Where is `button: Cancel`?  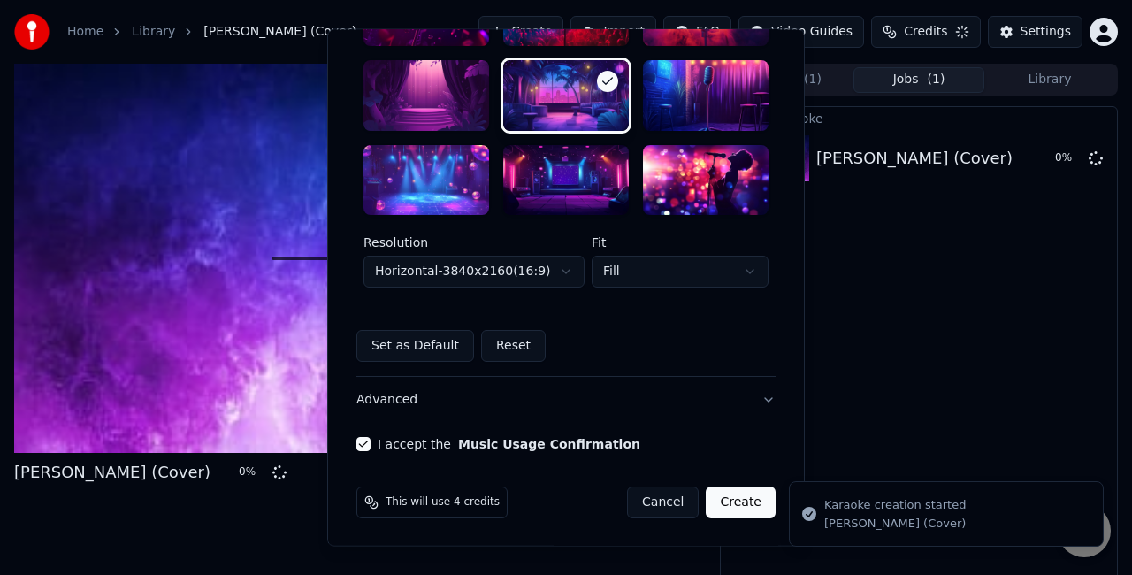
button: Cancel is located at coordinates (663, 503).